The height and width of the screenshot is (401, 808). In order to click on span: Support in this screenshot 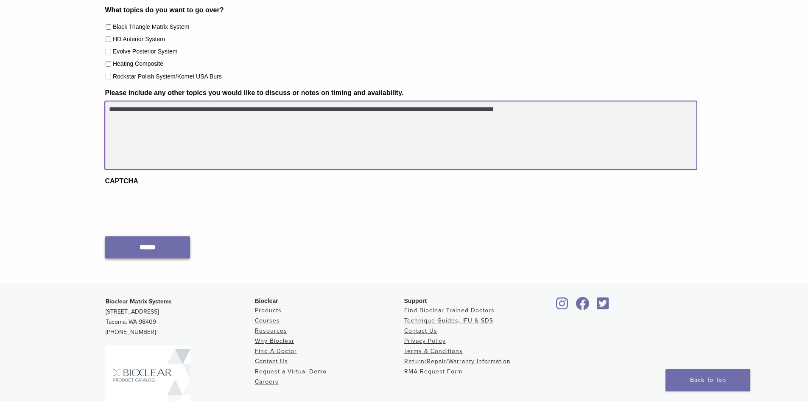, I will do `click(416, 301)`.